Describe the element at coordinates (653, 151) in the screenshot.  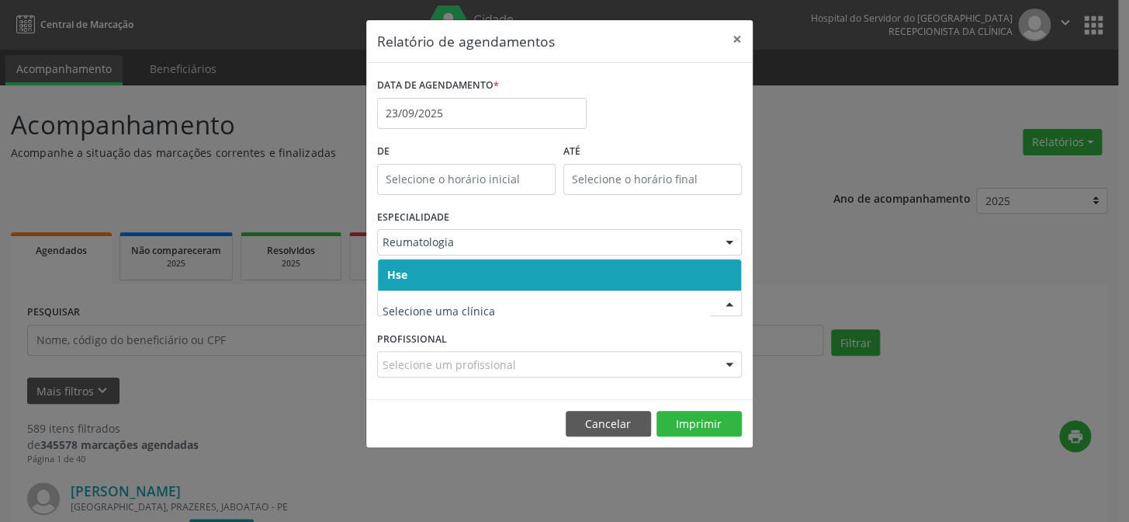
I see `label: ATÉ` at that location.